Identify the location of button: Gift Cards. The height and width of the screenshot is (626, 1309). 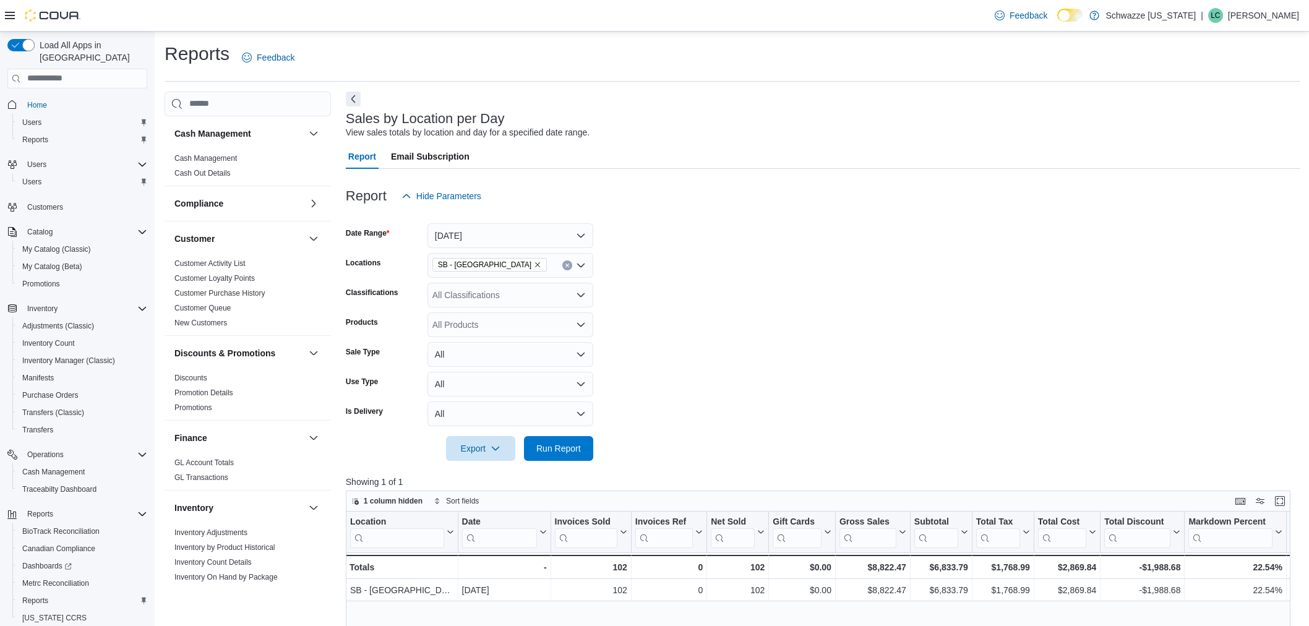
(802, 531).